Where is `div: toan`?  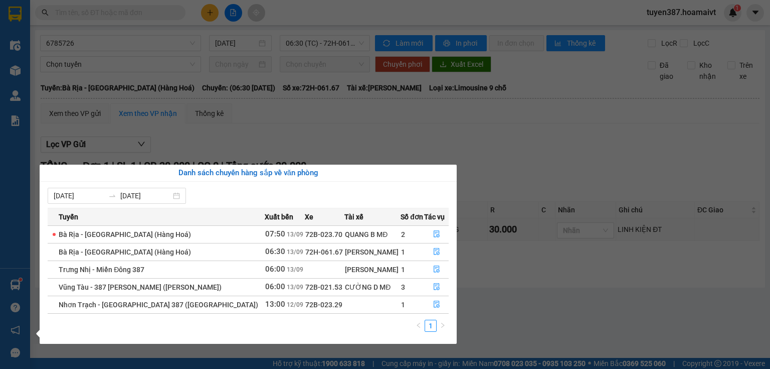
div: toan is located at coordinates (44, 27).